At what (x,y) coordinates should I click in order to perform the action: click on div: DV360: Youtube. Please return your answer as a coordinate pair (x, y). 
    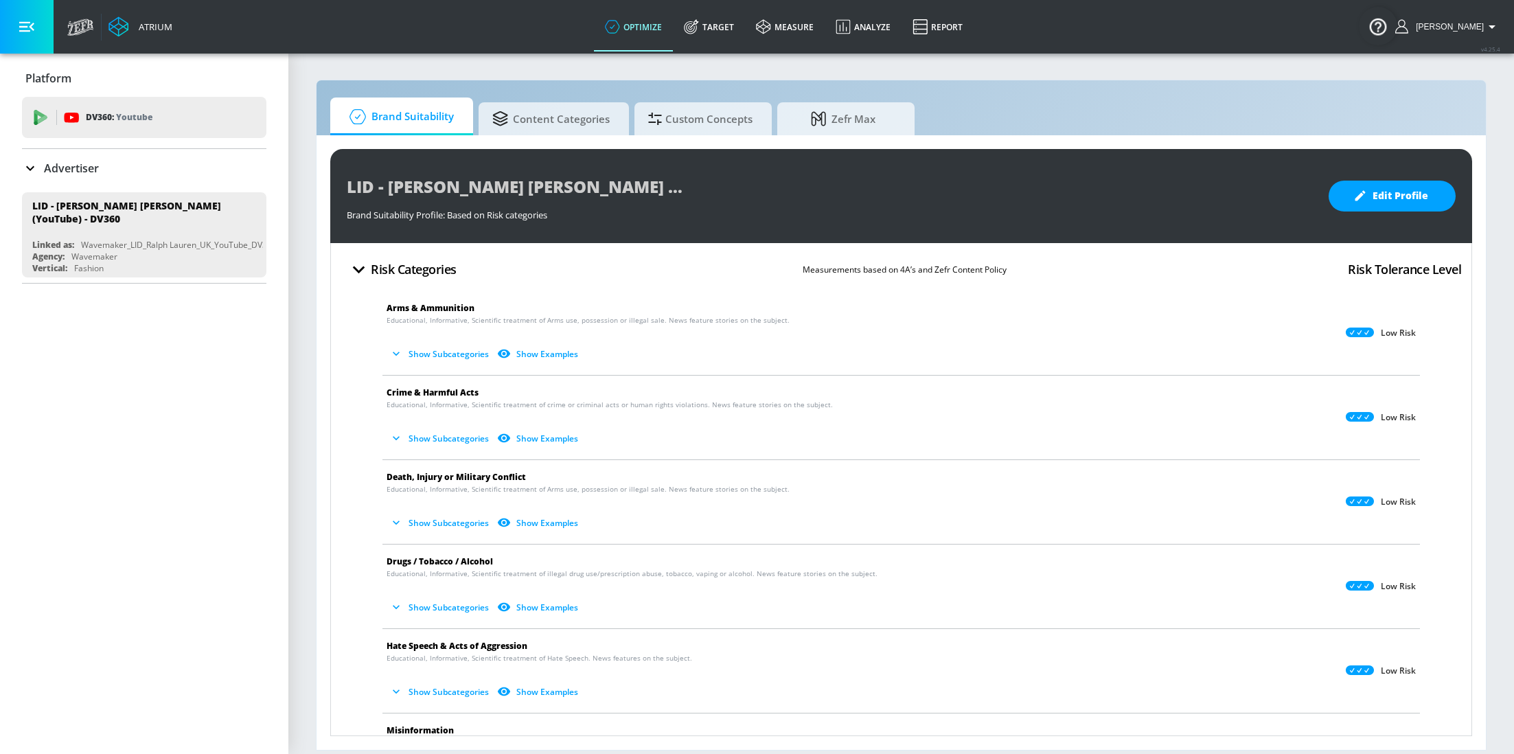
    Looking at the image, I should click on (144, 117).